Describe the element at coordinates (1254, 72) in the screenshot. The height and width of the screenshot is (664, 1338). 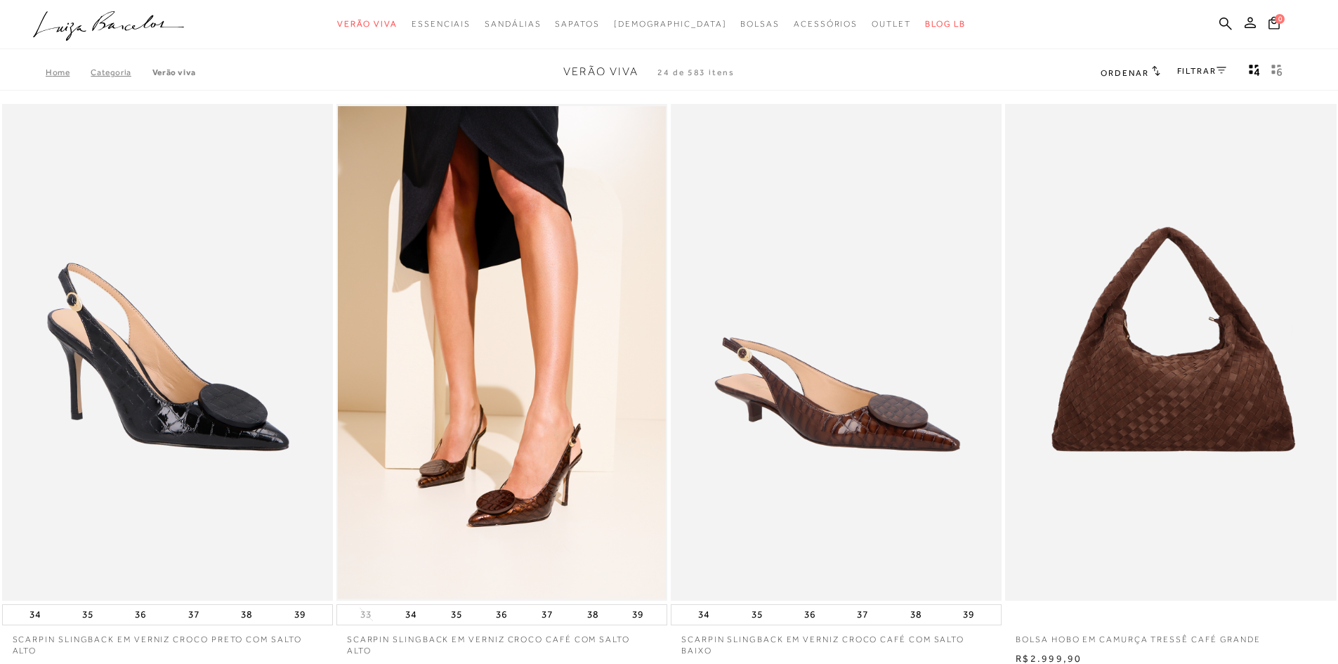
I see `button: Mostrar 4 produtos por linha` at that location.